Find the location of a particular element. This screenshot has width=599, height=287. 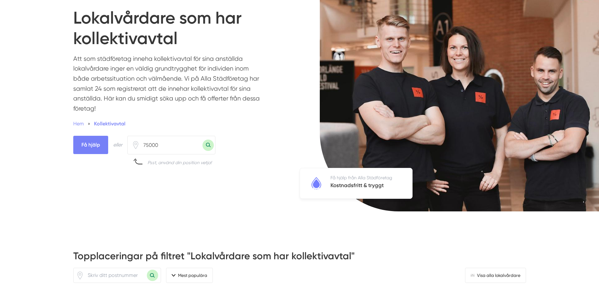

a: Hem is located at coordinates (79, 123).